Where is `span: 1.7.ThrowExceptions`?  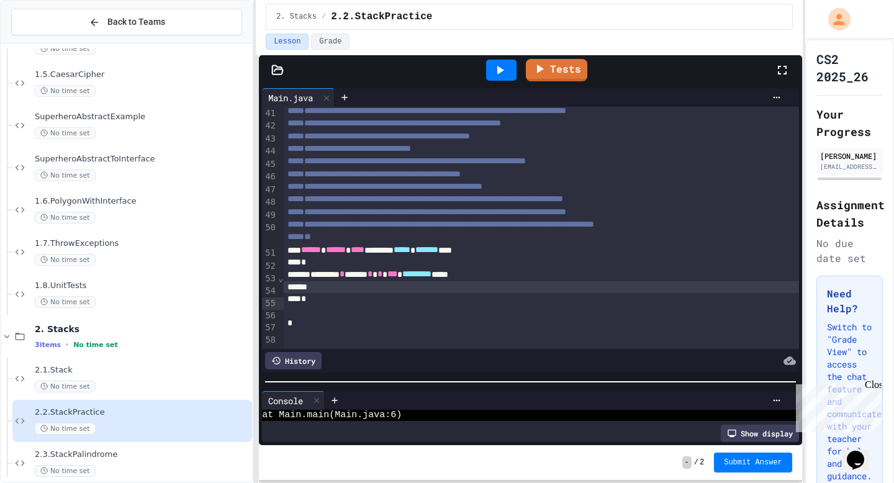
span: 1.7.ThrowExceptions is located at coordinates (142, 243).